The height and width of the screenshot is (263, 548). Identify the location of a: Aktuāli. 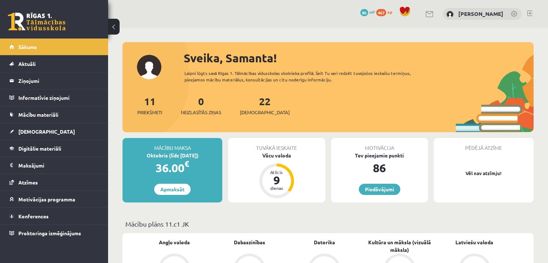
(54, 64).